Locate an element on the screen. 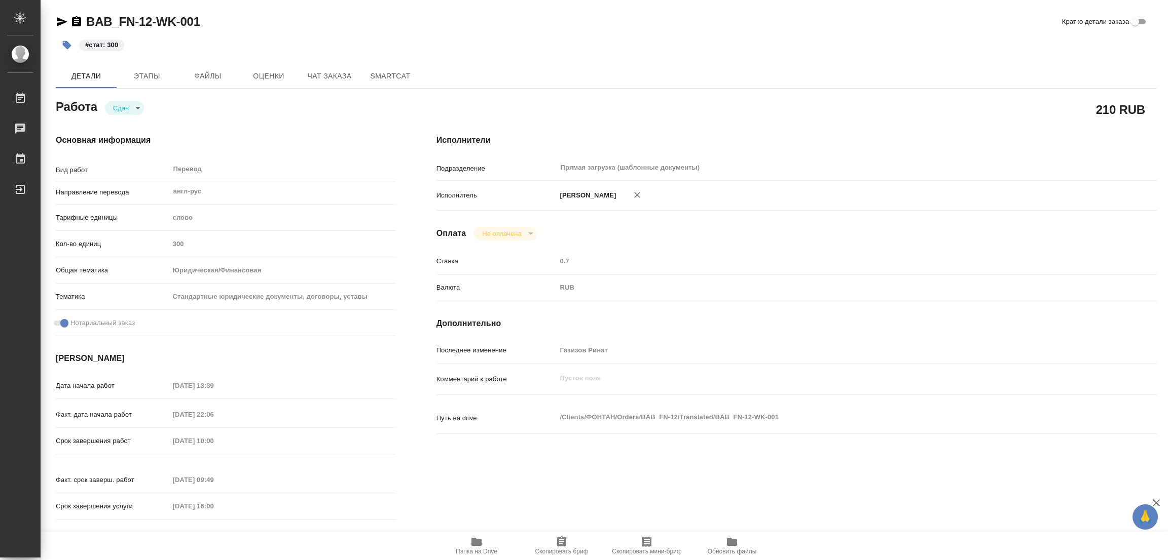  p: Исполнитель is located at coordinates (496, 196).